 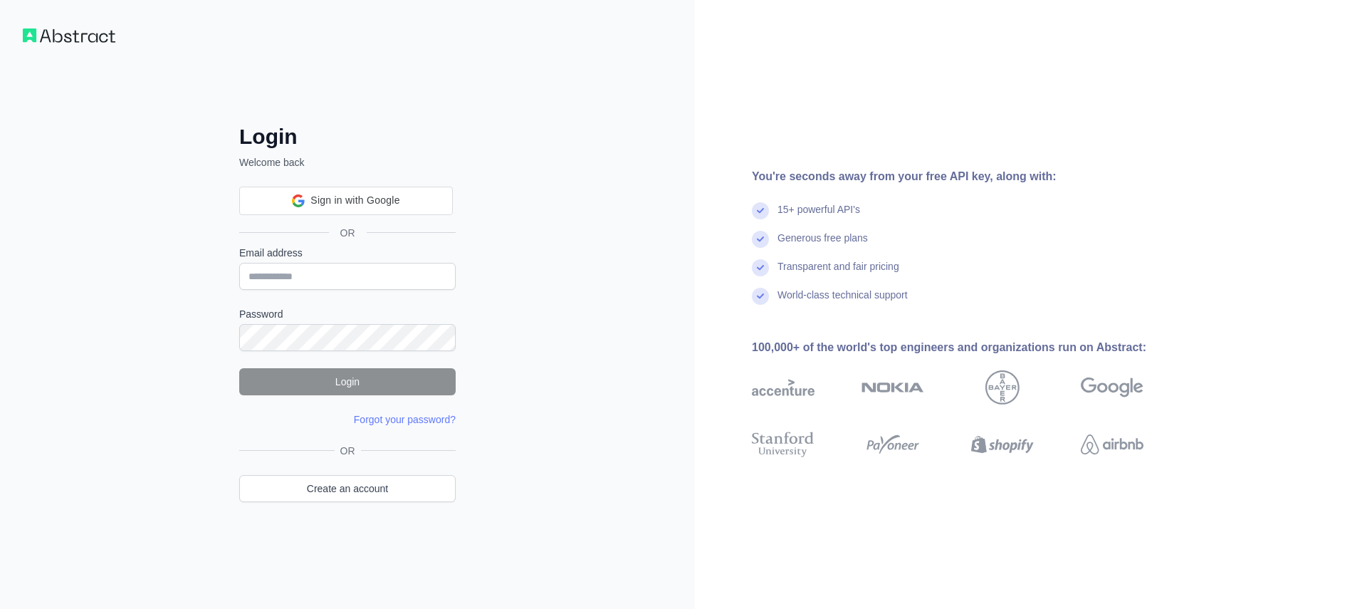 What do you see at coordinates (348, 253) in the screenshot?
I see `label: Email address` at bounding box center [348, 253].